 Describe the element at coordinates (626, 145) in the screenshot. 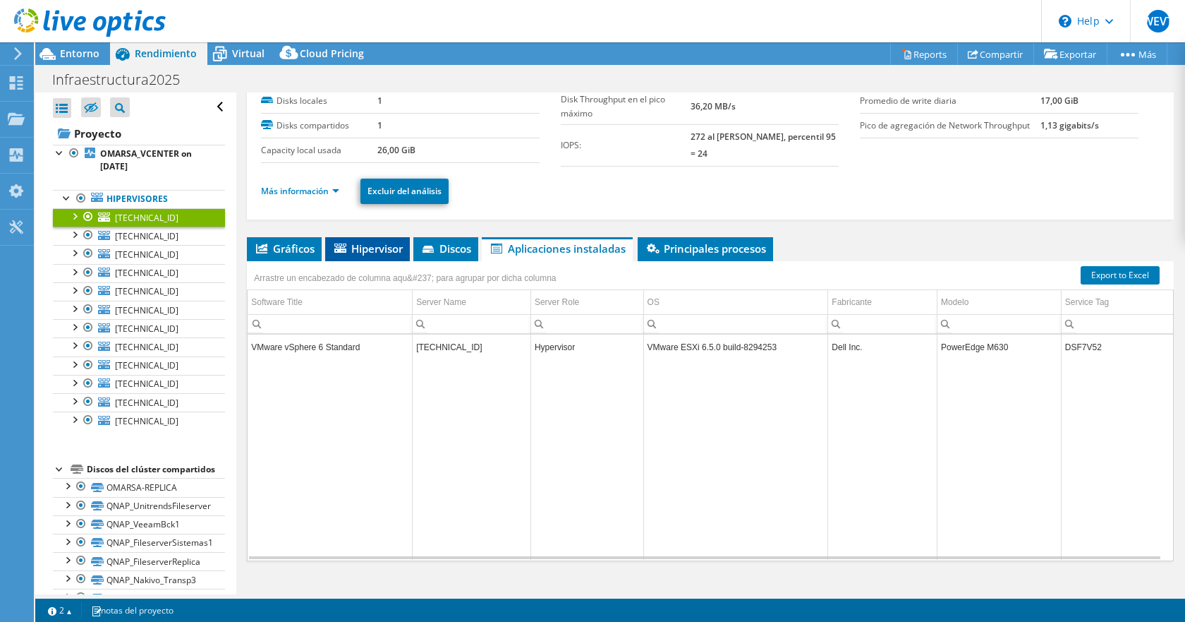

I see `label: IOPS:` at that location.